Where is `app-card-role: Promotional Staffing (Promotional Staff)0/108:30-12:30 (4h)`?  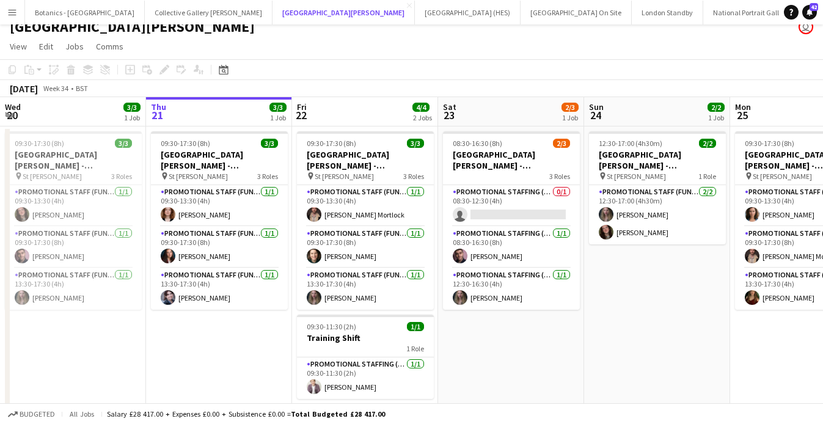
app-card-role: Promotional Staffing (Promotional Staff)0/108:30-12:30 (4h) is located at coordinates (511, 206).